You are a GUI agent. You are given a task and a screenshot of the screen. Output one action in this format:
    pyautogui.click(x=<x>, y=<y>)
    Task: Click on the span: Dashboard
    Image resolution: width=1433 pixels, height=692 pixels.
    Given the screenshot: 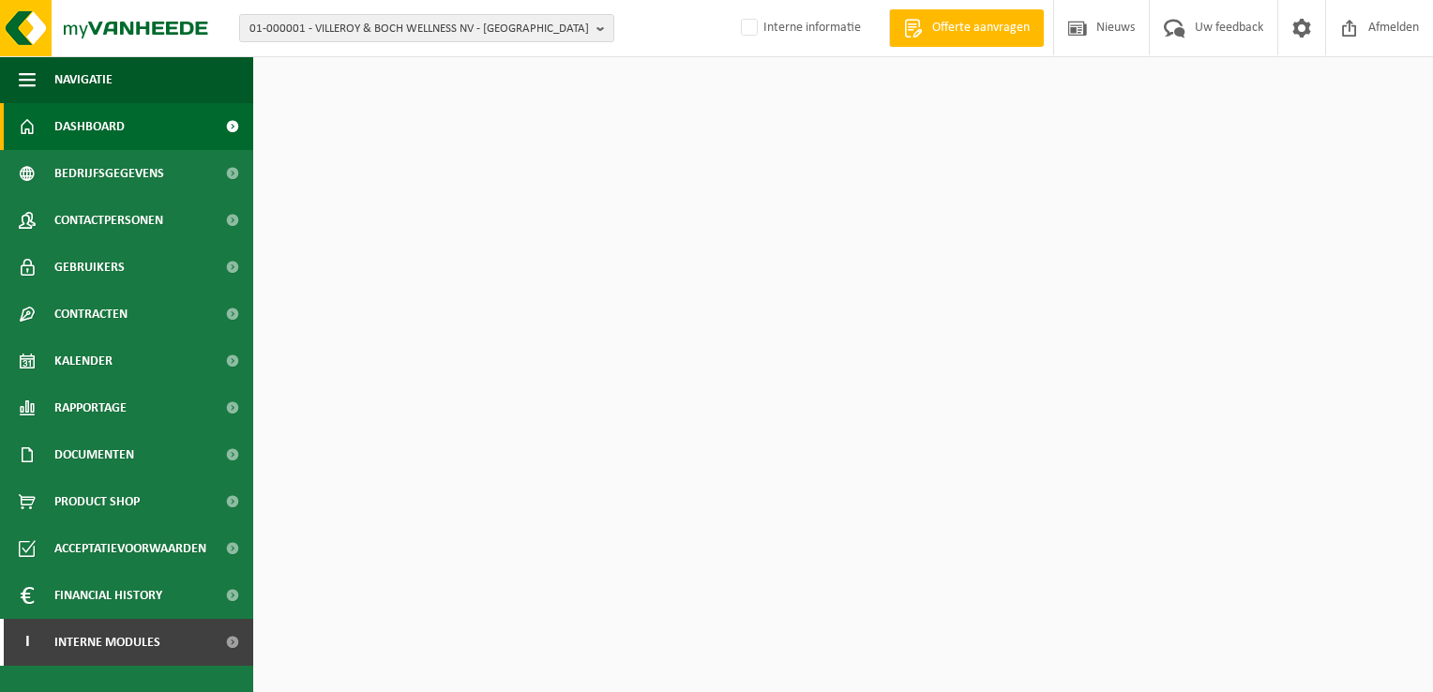 What is the action you would take?
    pyautogui.click(x=89, y=127)
    